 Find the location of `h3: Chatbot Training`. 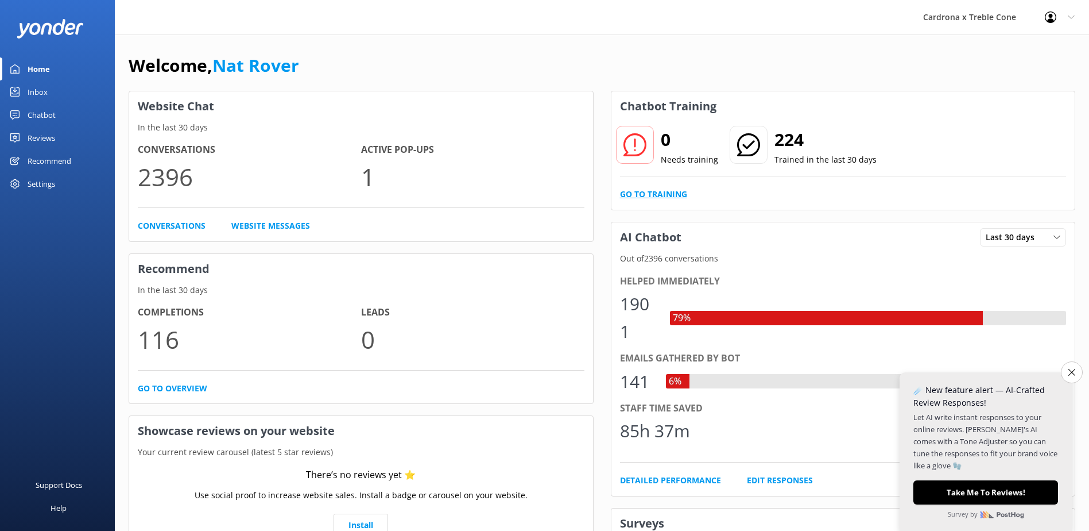

h3: Chatbot Training is located at coordinates (669, 106).